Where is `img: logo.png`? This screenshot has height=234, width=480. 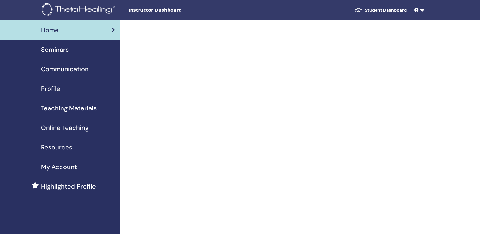 img: logo.png is located at coordinates (79, 10).